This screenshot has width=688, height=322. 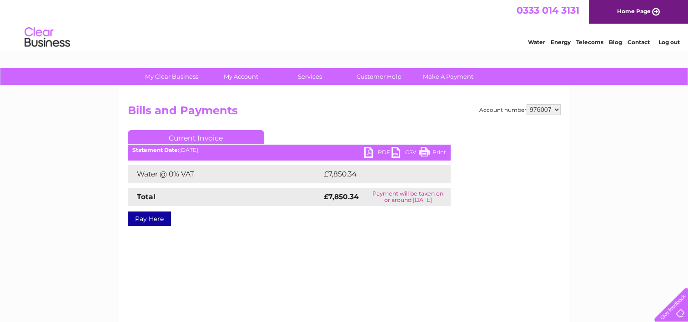 What do you see at coordinates (196, 137) in the screenshot?
I see `a: Current Invoice` at bounding box center [196, 137].